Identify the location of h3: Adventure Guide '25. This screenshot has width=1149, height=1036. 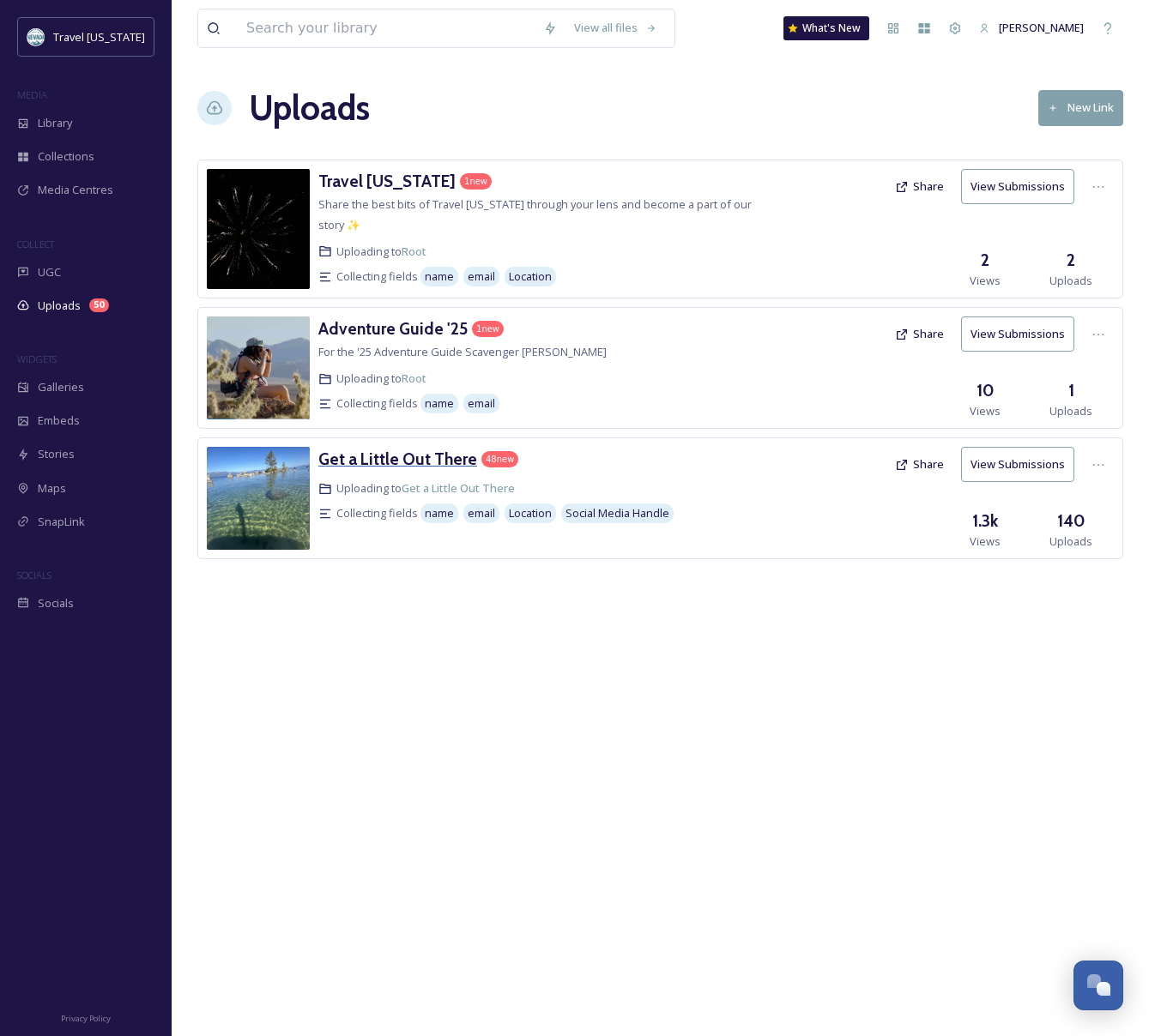
(393, 328).